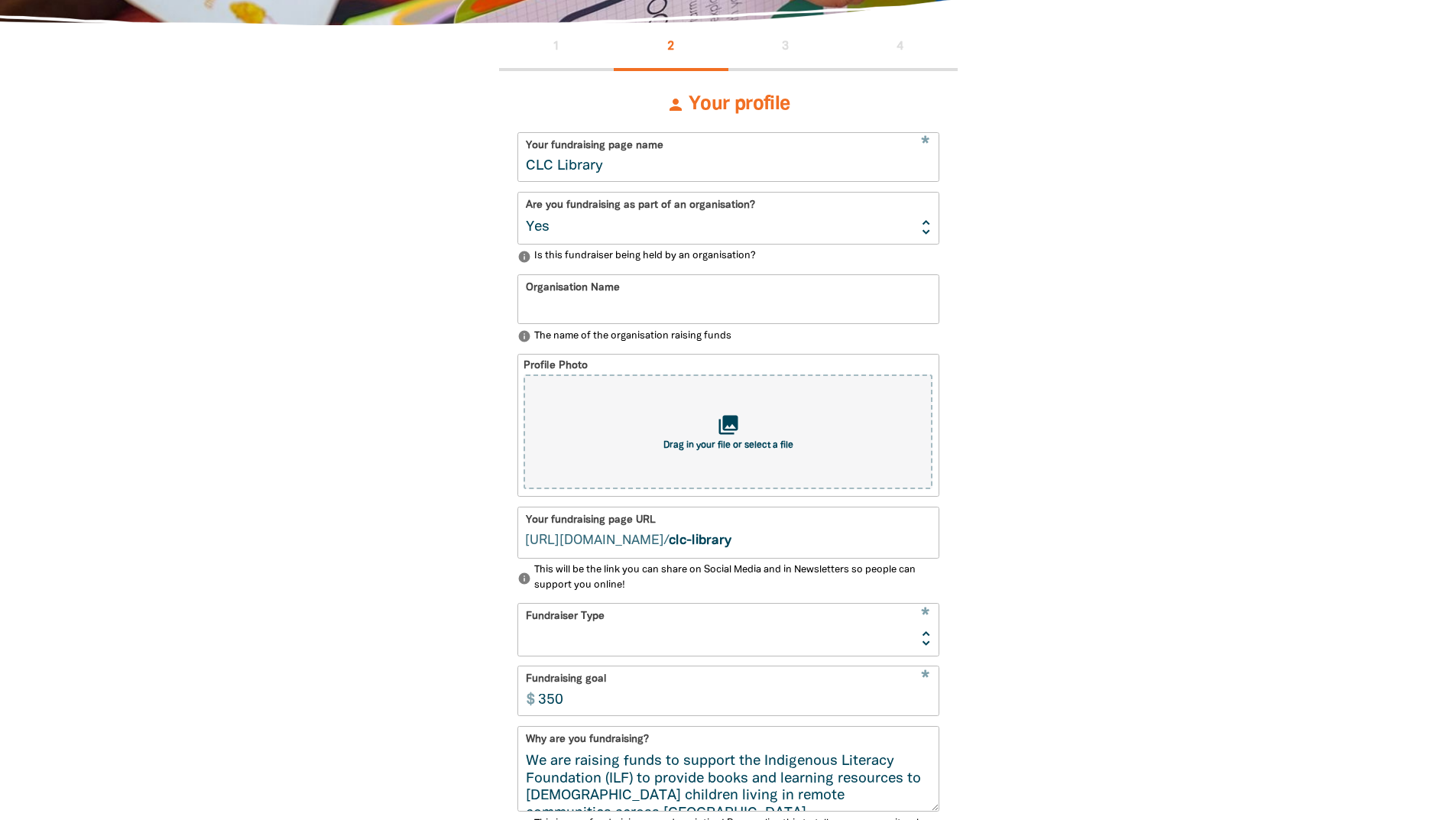 The width and height of the screenshot is (1456, 820). I want to click on span: Drag in your file or select a file, so click(728, 445).